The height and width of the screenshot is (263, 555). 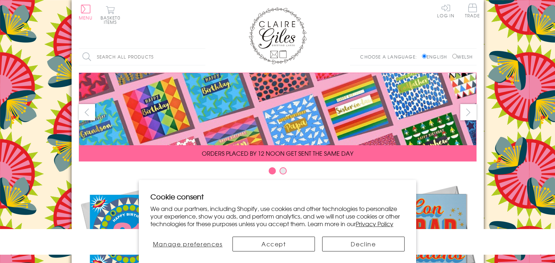 I want to click on button: Carousel Page 2, so click(x=283, y=171).